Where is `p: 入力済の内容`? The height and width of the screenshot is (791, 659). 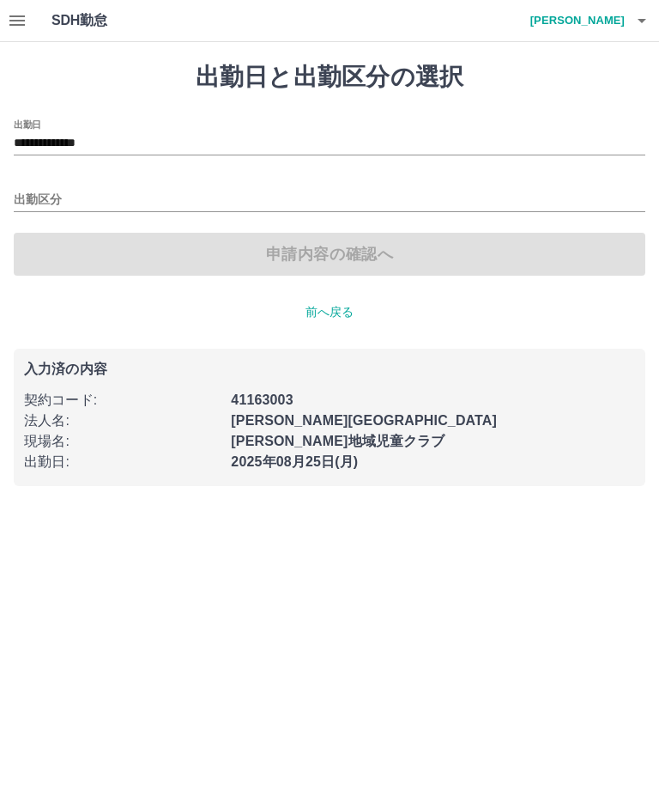 p: 入力済の内容 is located at coordinates (330, 369).